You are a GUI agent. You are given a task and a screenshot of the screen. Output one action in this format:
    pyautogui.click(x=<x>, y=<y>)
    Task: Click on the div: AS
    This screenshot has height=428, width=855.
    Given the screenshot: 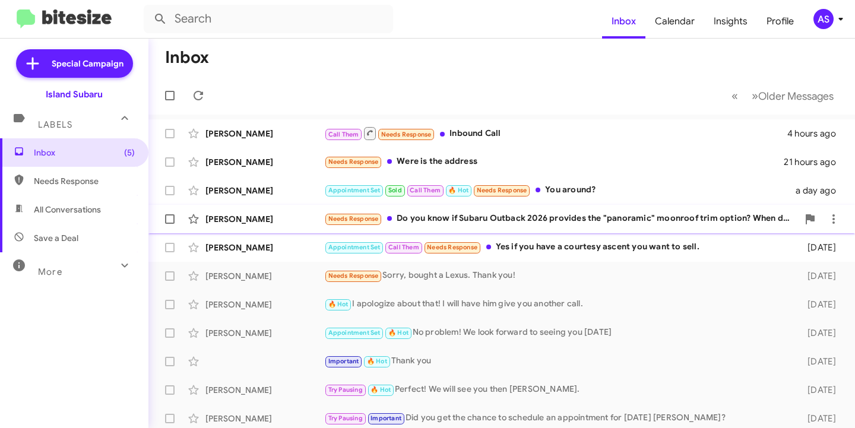 What is the action you would take?
    pyautogui.click(x=823, y=19)
    